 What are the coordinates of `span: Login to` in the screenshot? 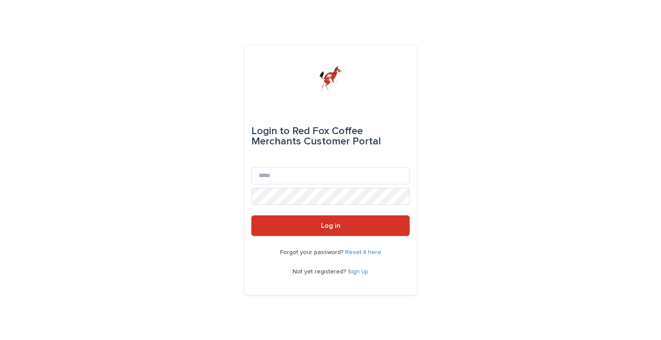 It's located at (270, 131).